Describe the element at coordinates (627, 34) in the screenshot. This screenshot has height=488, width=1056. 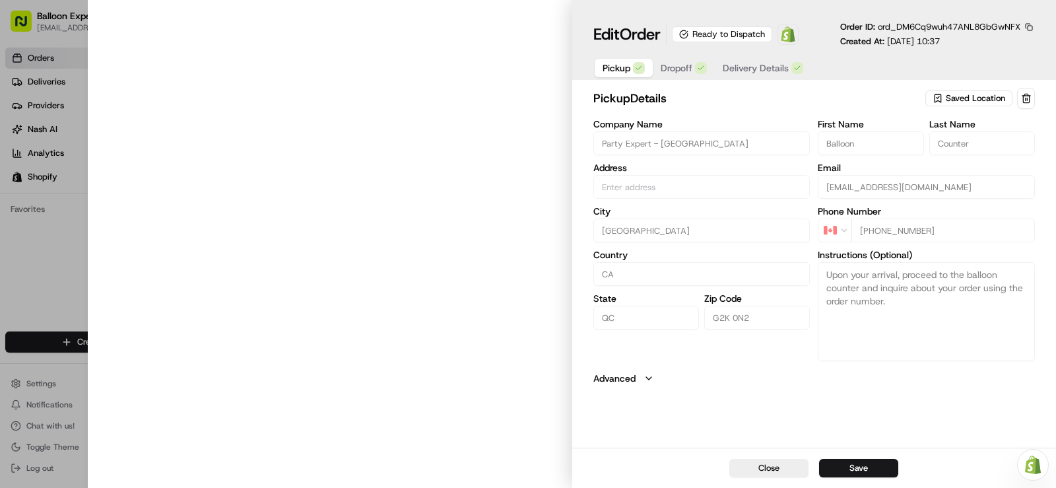
I see `h1: Edit` at that location.